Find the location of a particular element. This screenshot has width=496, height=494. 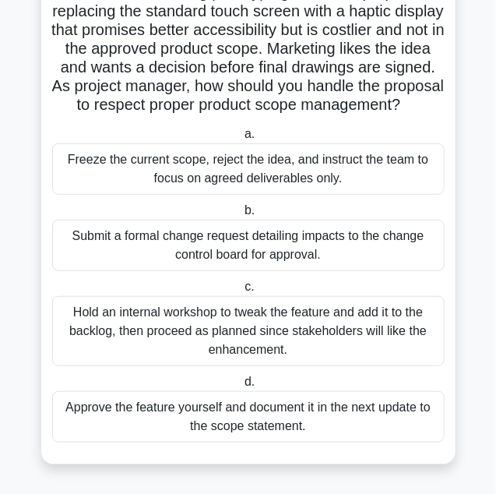

div: Submit a formal change request detailing impacts to the change control board for approval. is located at coordinates (248, 245).